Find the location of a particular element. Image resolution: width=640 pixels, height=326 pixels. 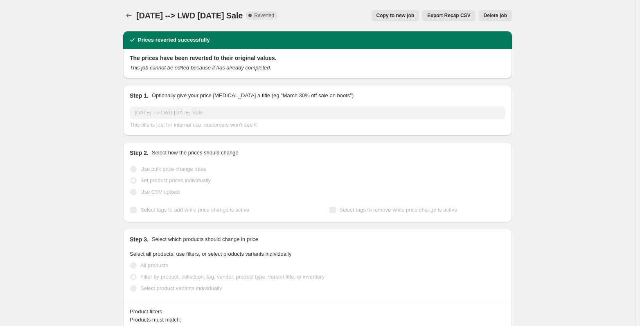

h2: Step 2. is located at coordinates (139, 153).